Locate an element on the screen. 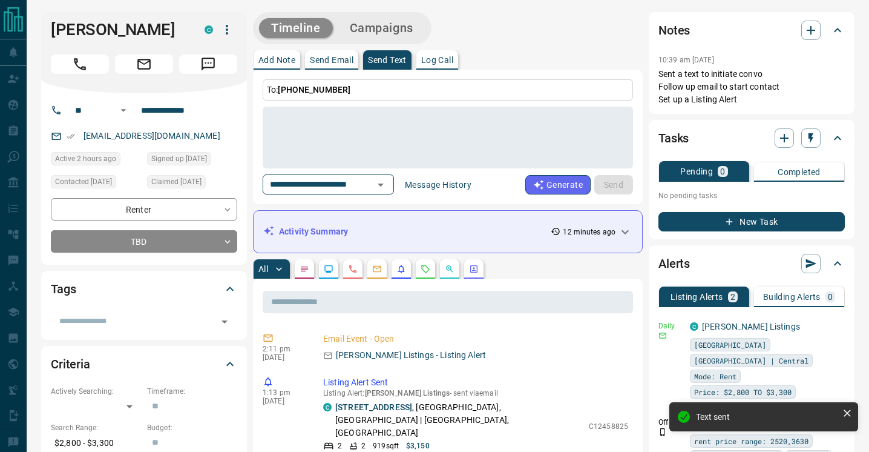  h2: Notes is located at coordinates (674, 30).